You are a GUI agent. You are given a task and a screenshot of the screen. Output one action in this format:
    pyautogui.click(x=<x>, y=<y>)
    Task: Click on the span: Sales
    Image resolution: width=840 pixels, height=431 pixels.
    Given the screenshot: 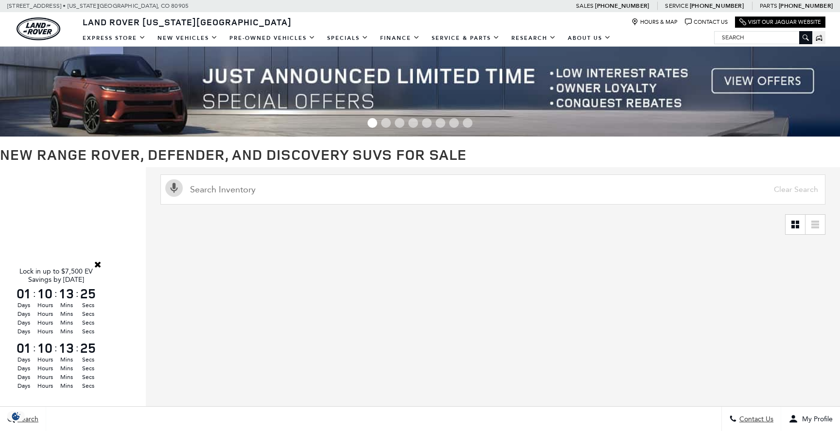 What is the action you would take?
    pyautogui.click(x=585, y=6)
    